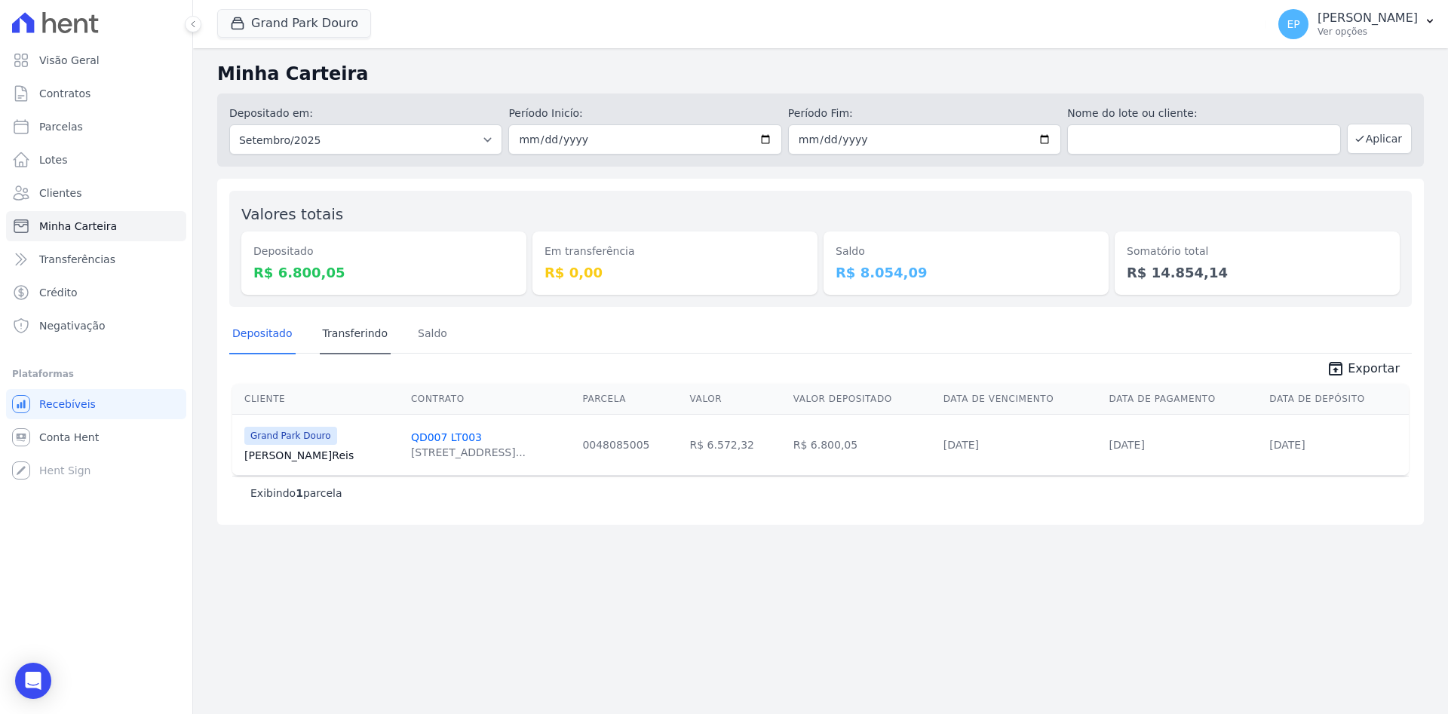 This screenshot has width=1448, height=714. I want to click on label: Período Inicío:, so click(645, 113).